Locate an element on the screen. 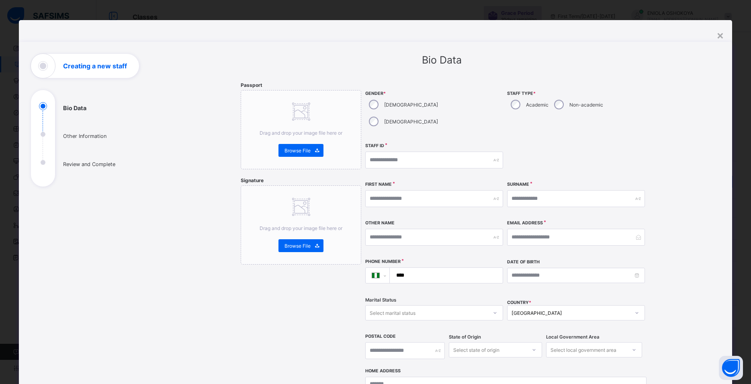 The height and width of the screenshot is (384, 751). label: Staff ID is located at coordinates (374, 145).